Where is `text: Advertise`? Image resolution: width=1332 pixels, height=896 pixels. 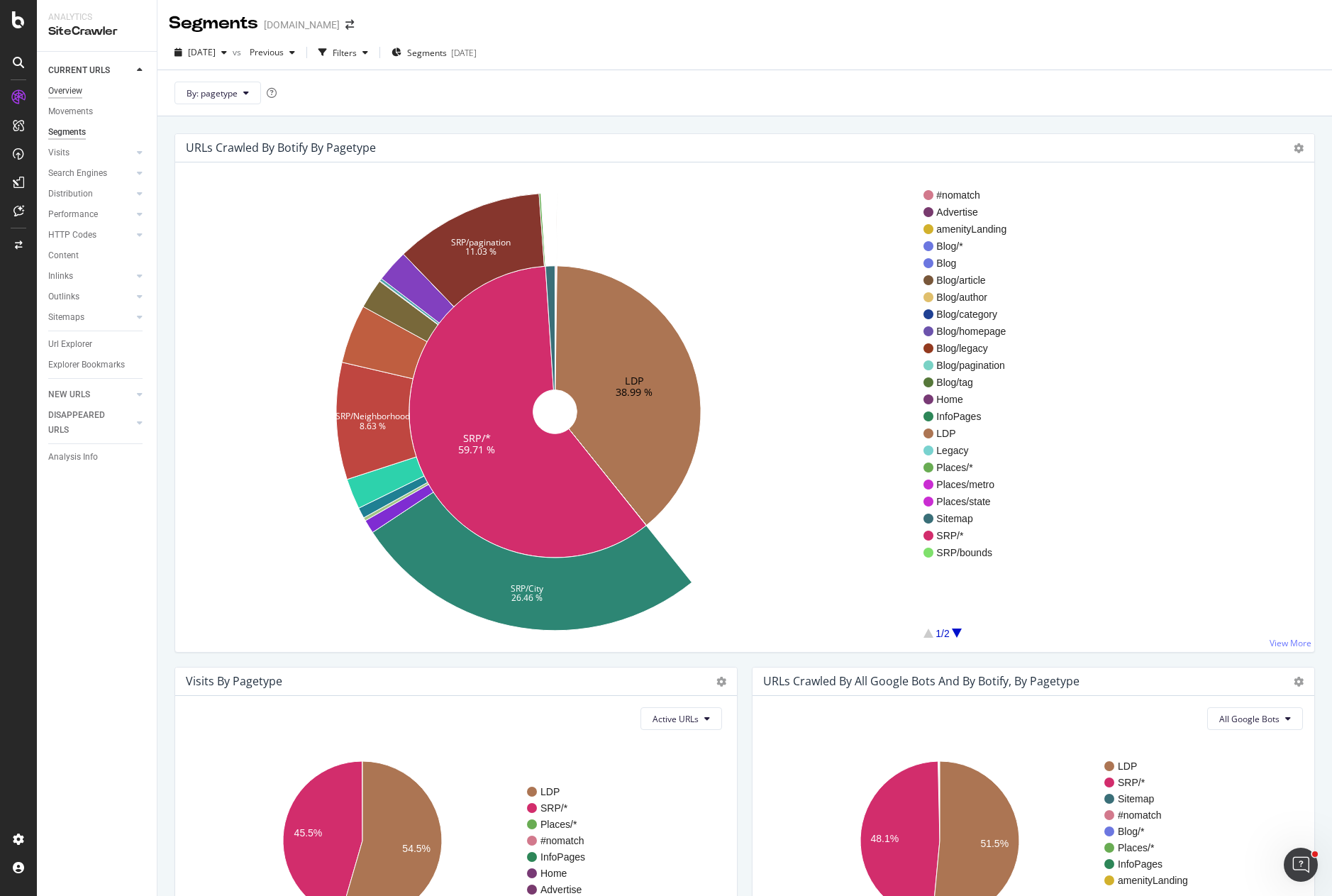
text: Advertise is located at coordinates (561, 890).